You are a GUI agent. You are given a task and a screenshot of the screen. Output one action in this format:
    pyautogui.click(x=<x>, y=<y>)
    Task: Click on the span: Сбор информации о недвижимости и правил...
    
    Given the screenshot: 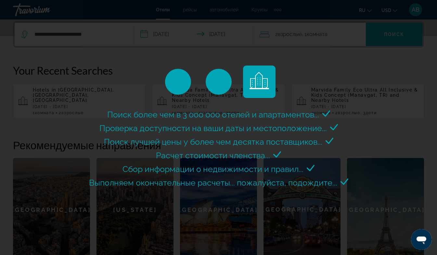 What is the action you would take?
    pyautogui.click(x=213, y=169)
    